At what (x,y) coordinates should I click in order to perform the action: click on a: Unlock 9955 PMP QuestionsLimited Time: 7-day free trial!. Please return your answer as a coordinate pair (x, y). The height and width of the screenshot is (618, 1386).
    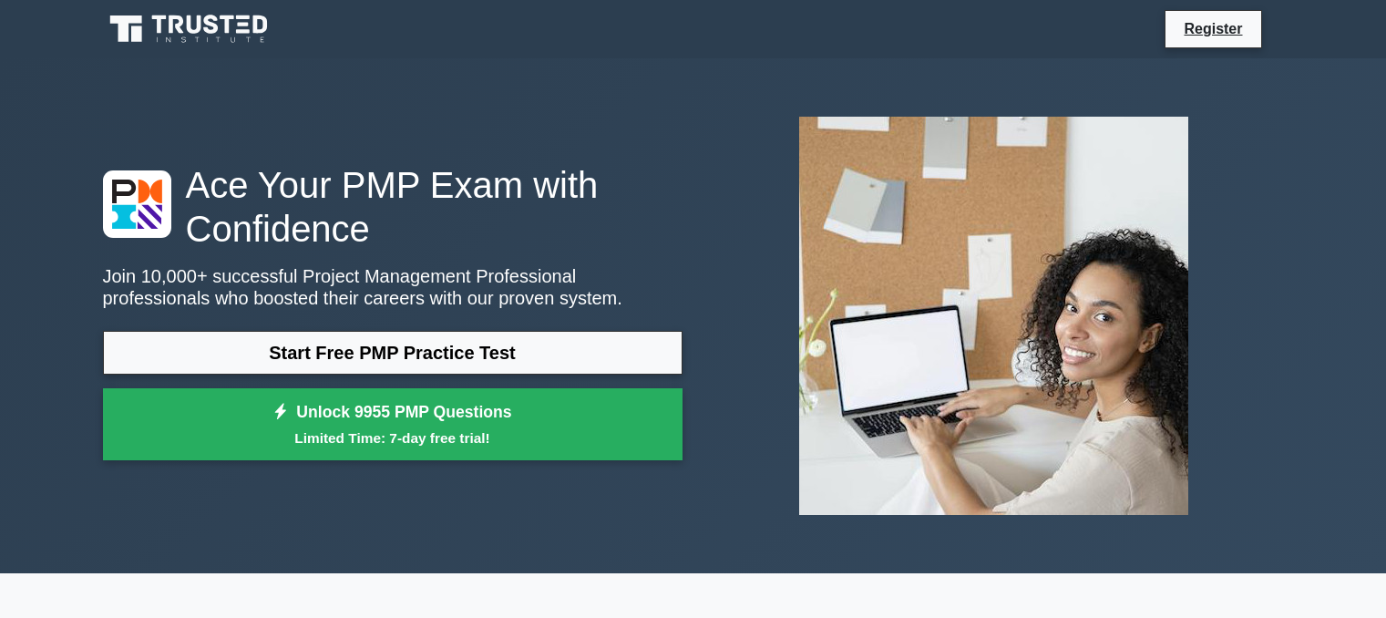
    Looking at the image, I should click on (393, 425).